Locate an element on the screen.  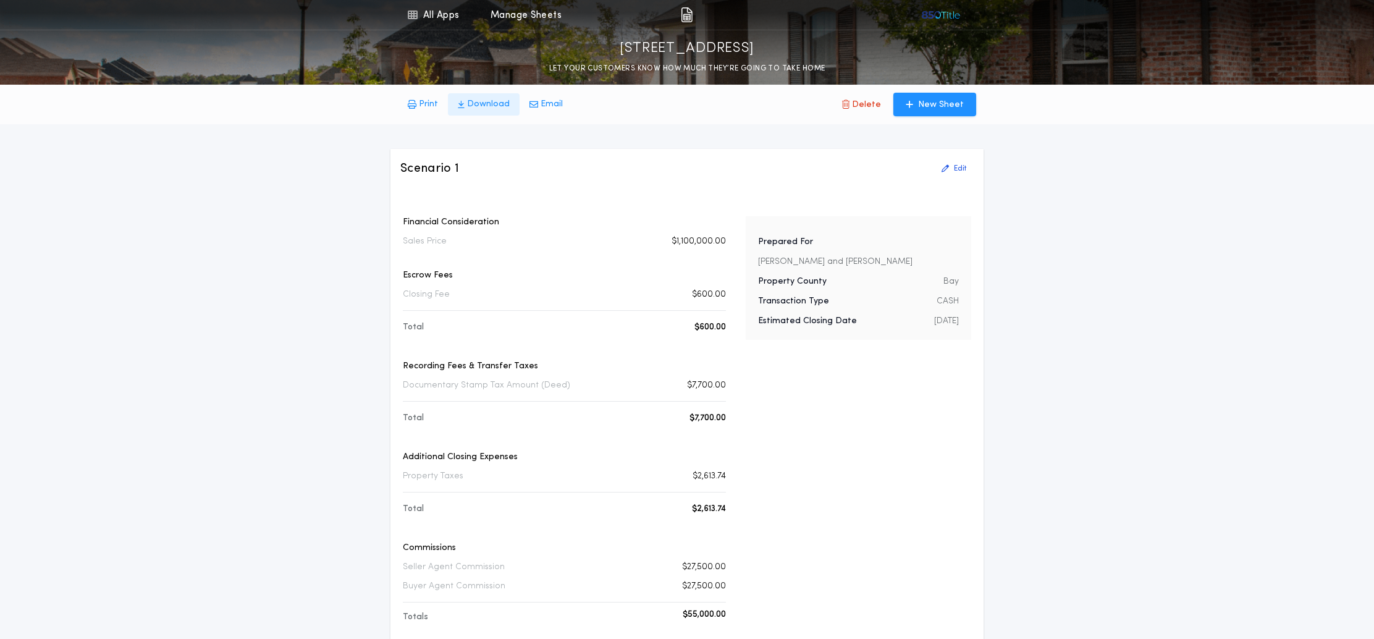
p: Estimated Closing Date is located at coordinates (807, 321).